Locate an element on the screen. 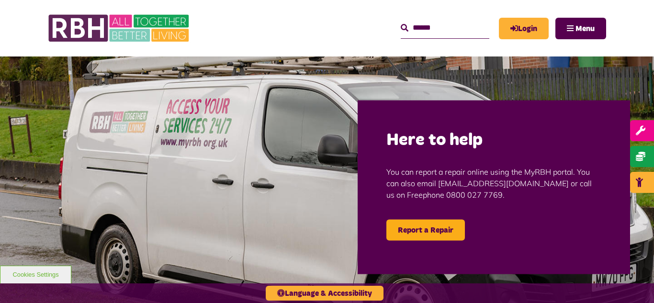 Image resolution: width=654 pixels, height=303 pixels. span: Menu is located at coordinates (585, 29).